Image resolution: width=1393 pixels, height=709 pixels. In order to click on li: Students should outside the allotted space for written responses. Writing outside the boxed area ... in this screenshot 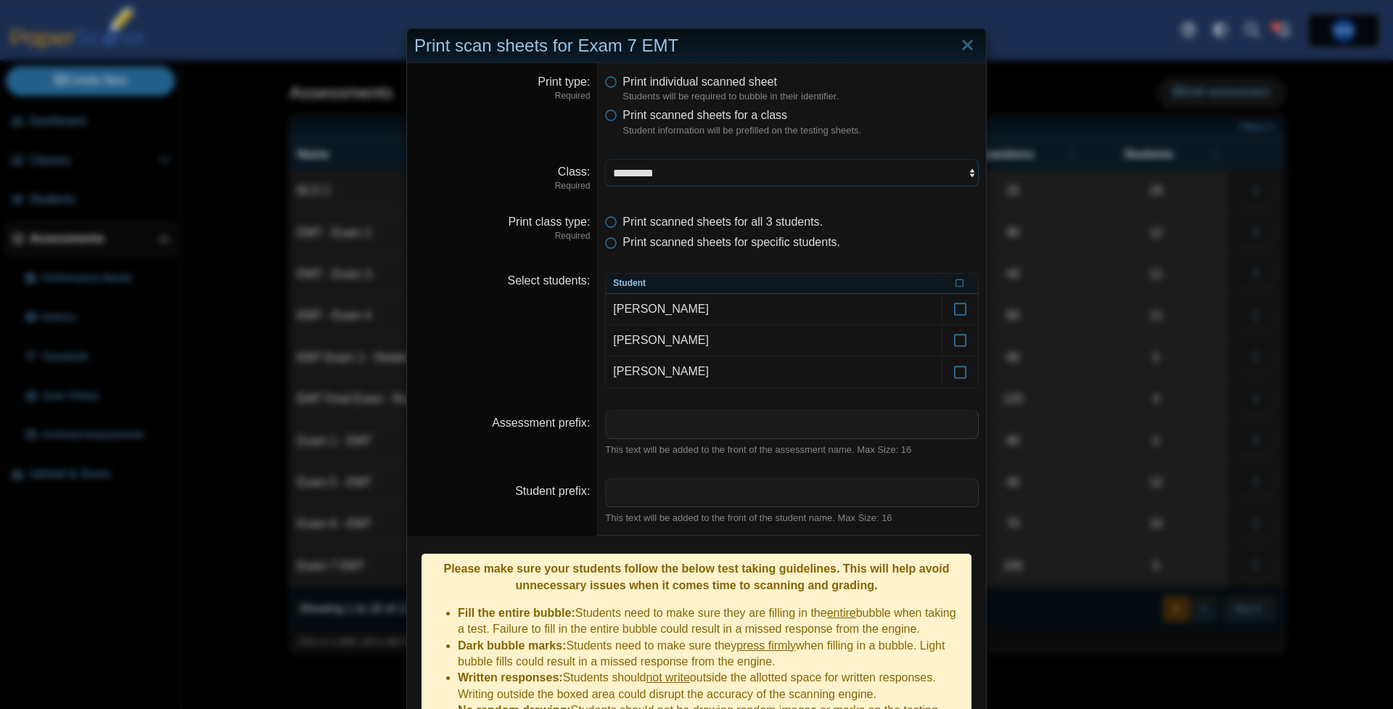, I will do `click(711, 686)`.